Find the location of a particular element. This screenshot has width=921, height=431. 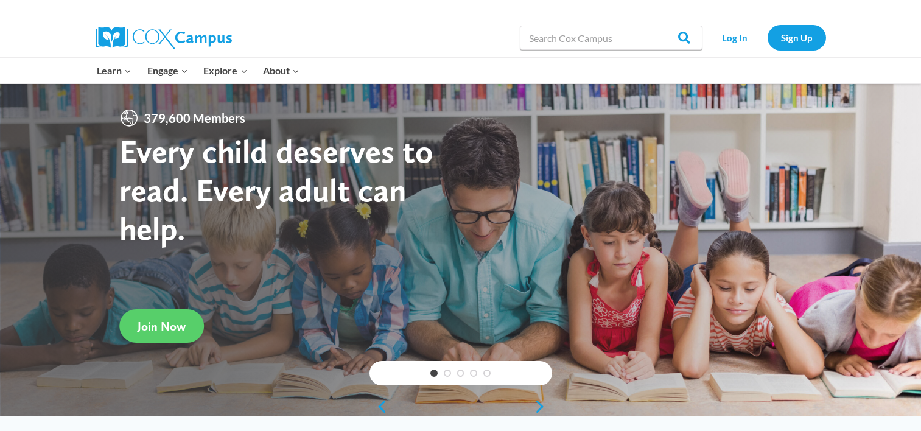

a: previous is located at coordinates (379, 407).